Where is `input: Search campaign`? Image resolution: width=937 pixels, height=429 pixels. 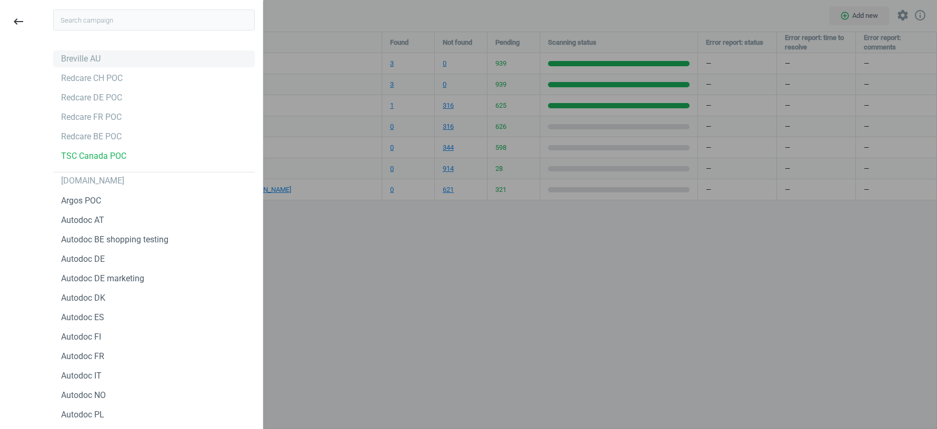
input: Search campaign is located at coordinates (154, 20).